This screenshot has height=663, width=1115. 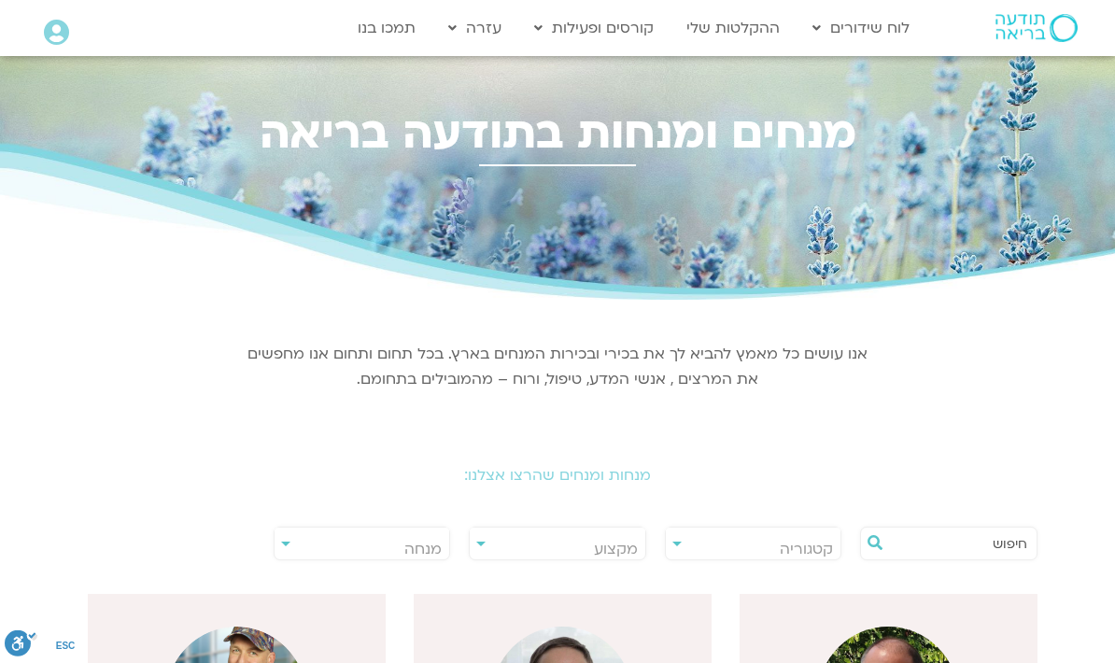 What do you see at coordinates (958, 543) in the screenshot?
I see `input: חיפוש` at bounding box center [958, 543].